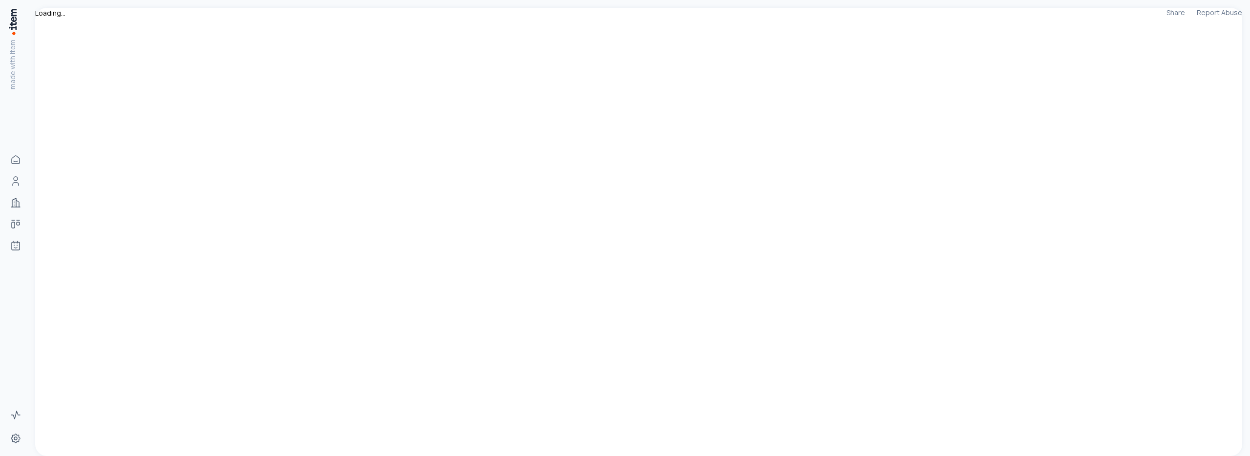 This screenshot has height=456, width=1250. I want to click on a: Activity, so click(16, 415).